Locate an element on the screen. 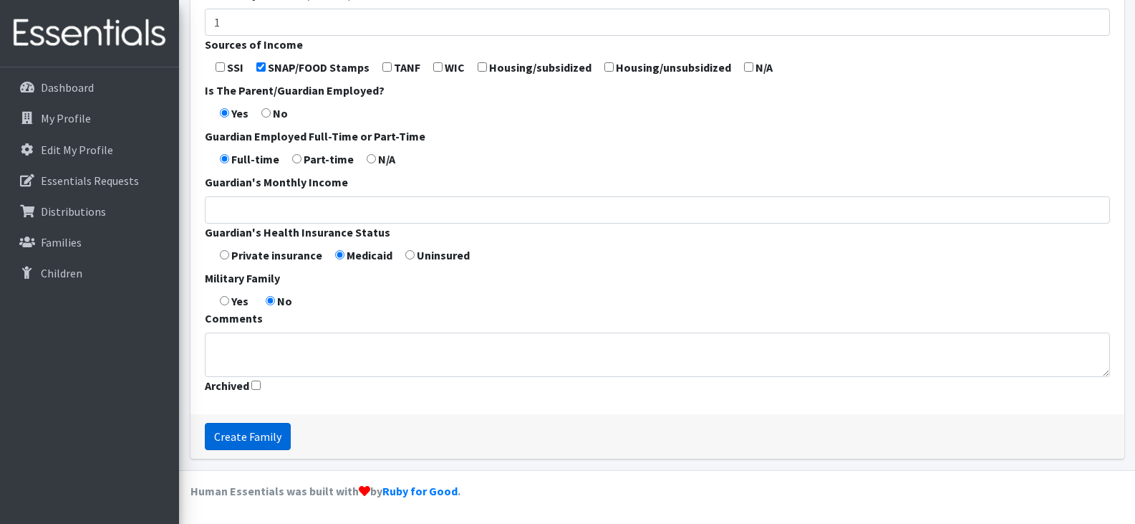 This screenshot has width=1135, height=524. strong: Human Essentials was built with by . is located at coordinates (325, 491).